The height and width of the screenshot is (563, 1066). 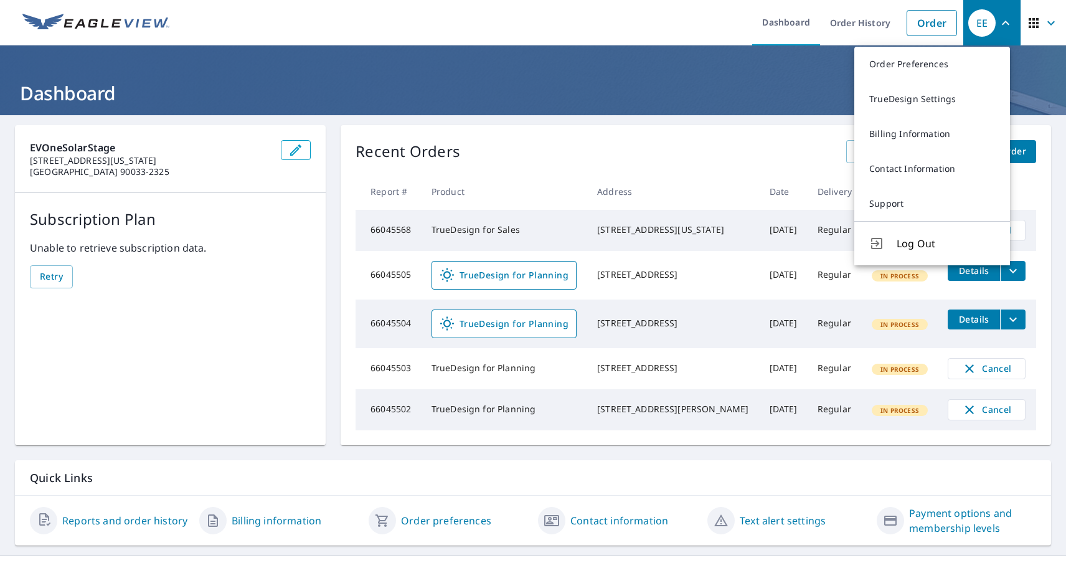 I want to click on button: filesDropdownBtn-66045504, so click(x=1012, y=319).